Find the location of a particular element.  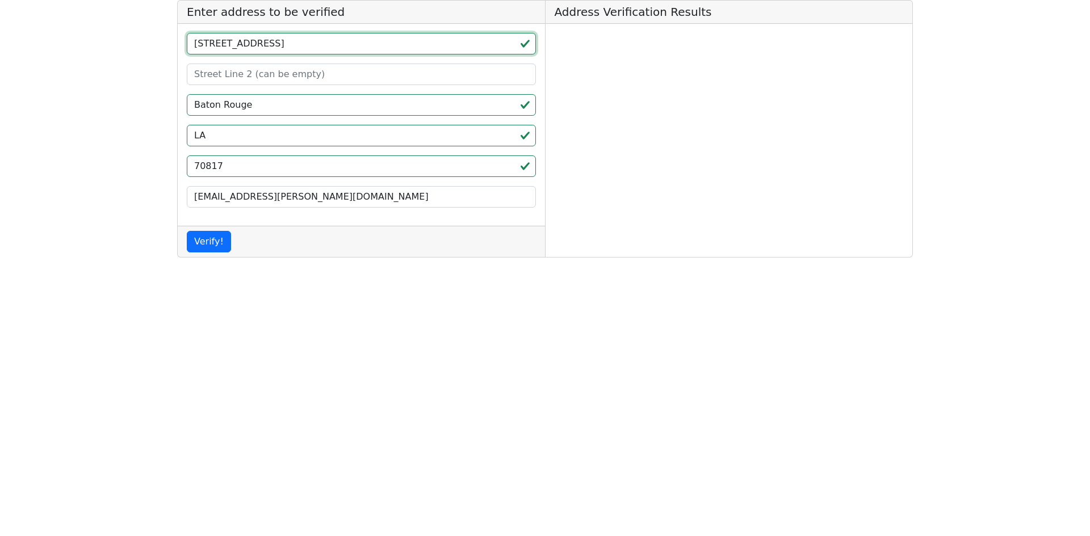

input: Street Line 2 (can be empty) is located at coordinates (361, 74).